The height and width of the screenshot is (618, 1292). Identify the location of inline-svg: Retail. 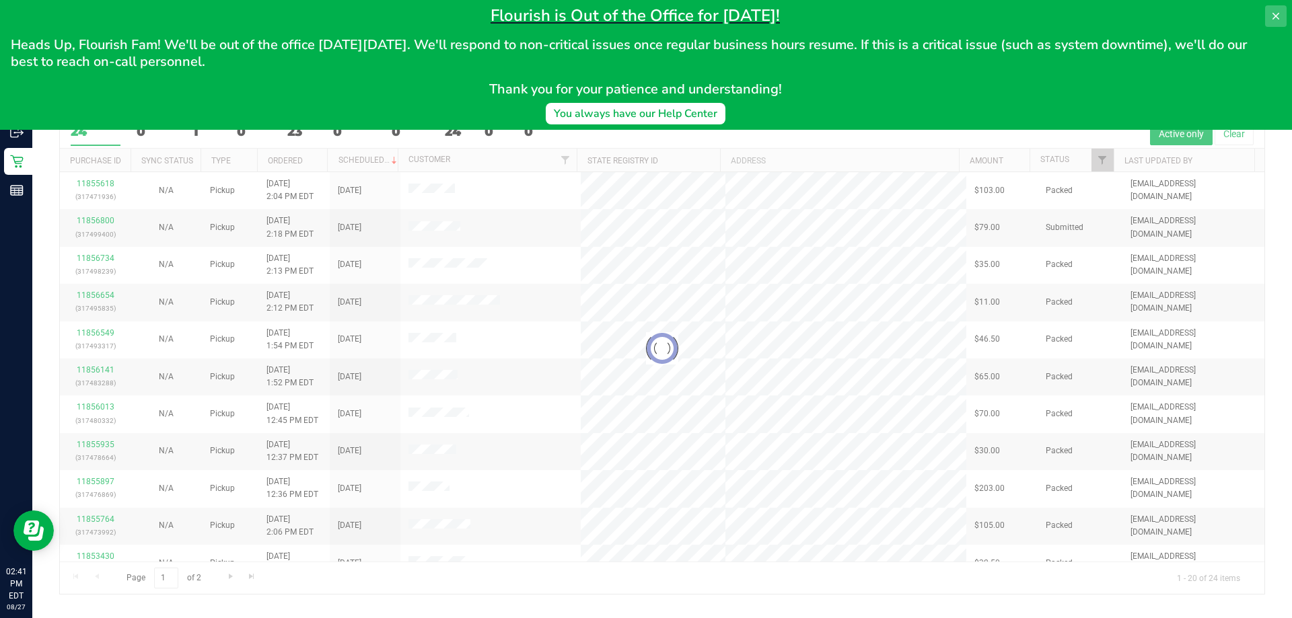
(17, 161).